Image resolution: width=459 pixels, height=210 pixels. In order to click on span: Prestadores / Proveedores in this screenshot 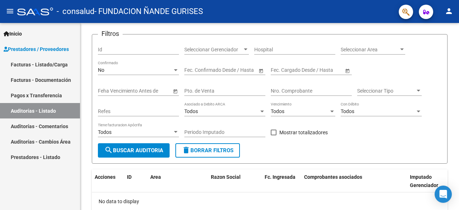, I will do `click(36, 49)`.